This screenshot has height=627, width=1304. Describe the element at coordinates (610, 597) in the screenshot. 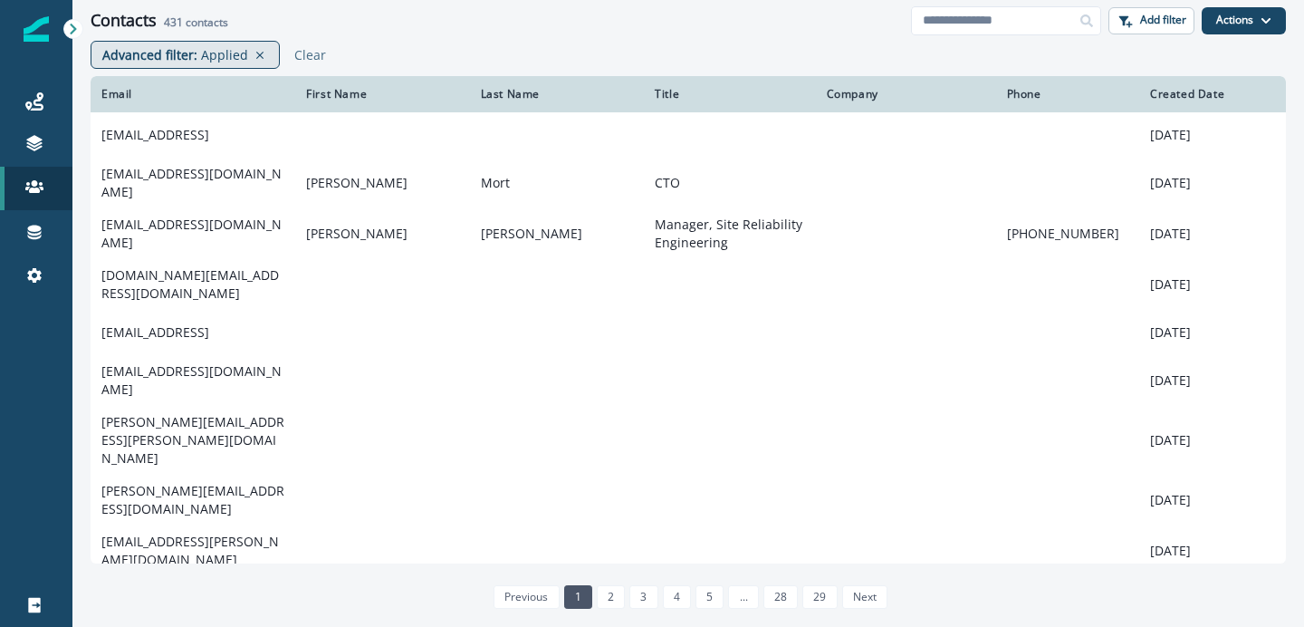

I see `a: Page 2` at that location.